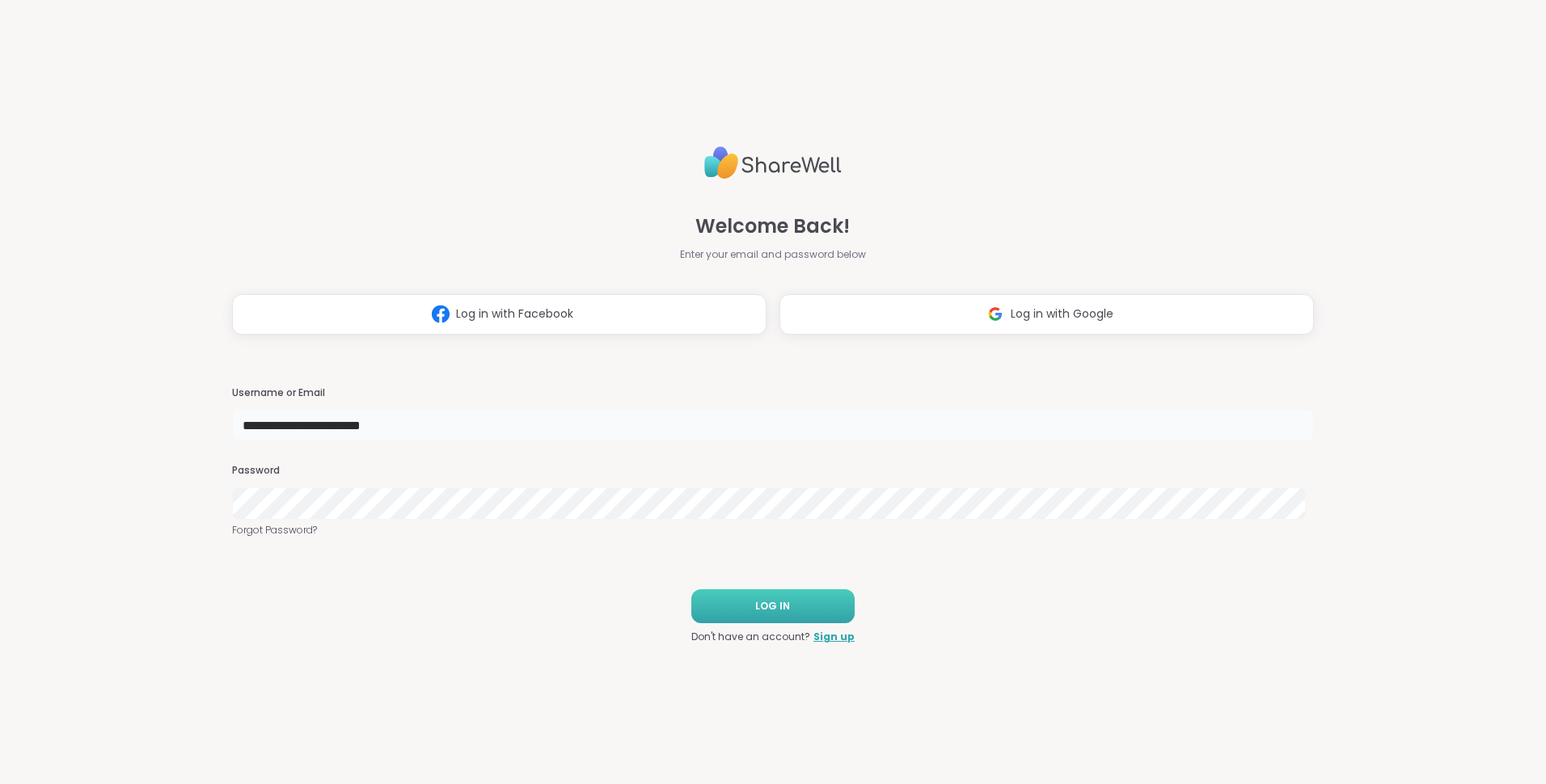 The image size is (1546, 784). What do you see at coordinates (773, 162) in the screenshot?
I see `img: ShareWell Logo` at bounding box center [773, 162].